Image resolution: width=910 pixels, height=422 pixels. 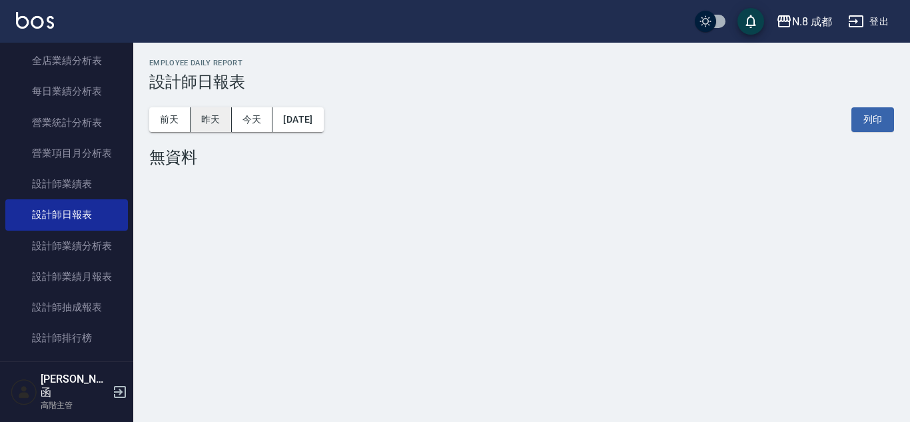 I want to click on p: 高階主管, so click(x=75, y=405).